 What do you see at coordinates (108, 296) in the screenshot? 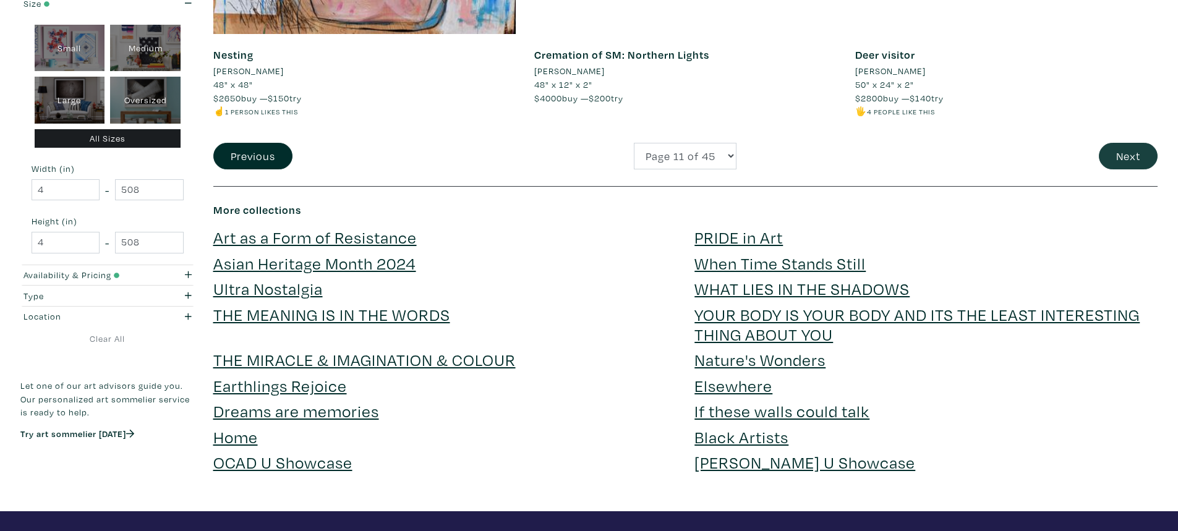
I see `button: Type` at bounding box center [108, 296].